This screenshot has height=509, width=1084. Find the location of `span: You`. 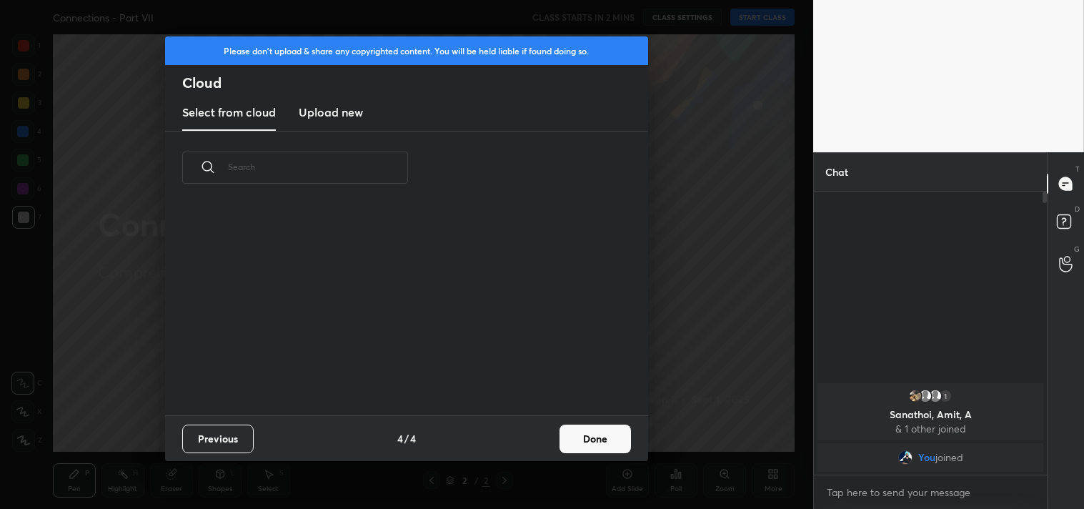

span: You is located at coordinates (926, 457).